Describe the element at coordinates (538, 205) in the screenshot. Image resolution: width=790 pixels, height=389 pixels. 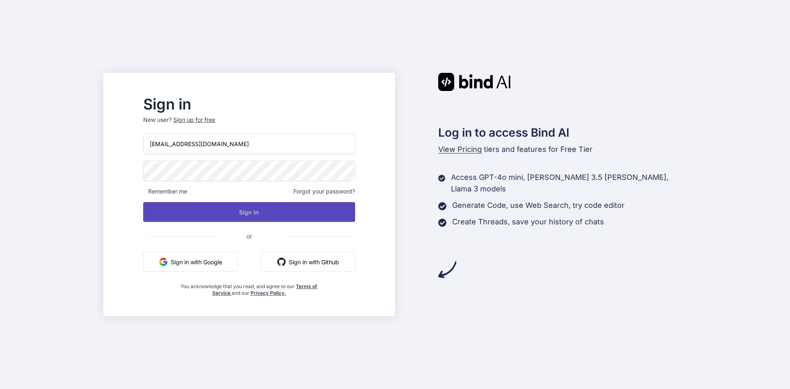
I see `p: Generate Code, use Web Search, try code editor` at that location.